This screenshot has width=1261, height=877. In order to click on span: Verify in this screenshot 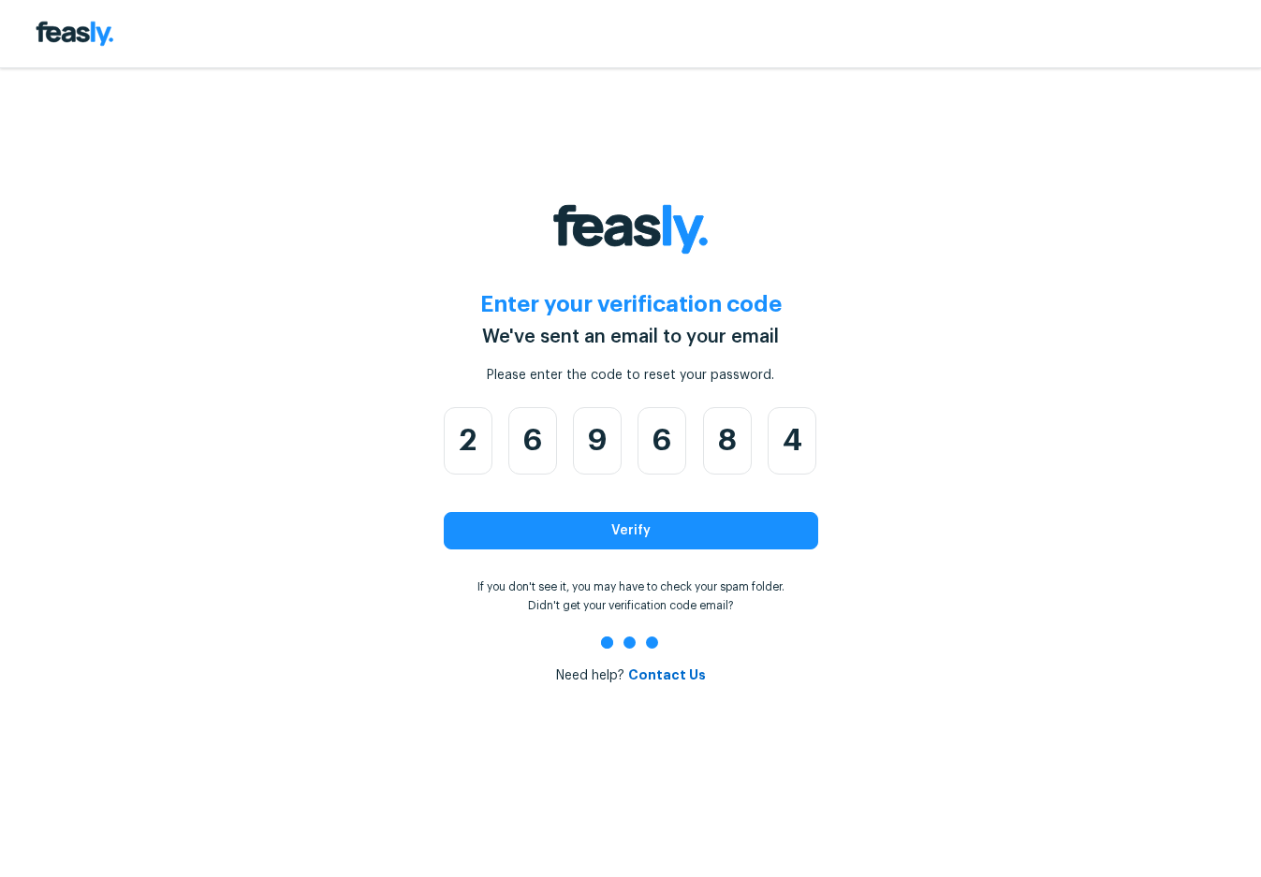, I will do `click(631, 531)`.